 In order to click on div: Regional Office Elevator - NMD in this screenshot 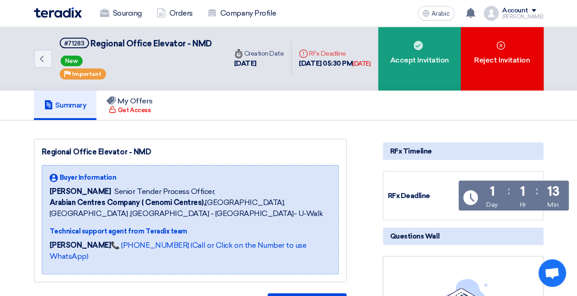, I will do `click(190, 152)`.